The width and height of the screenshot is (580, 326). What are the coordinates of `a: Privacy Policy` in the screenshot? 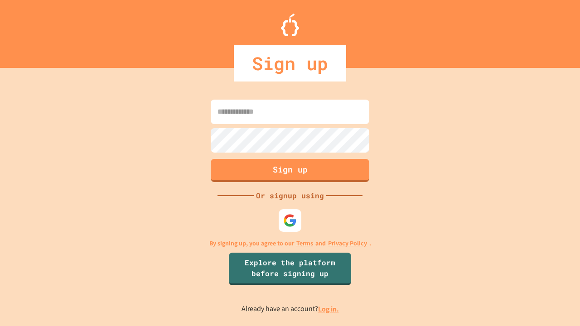 It's located at (348, 243).